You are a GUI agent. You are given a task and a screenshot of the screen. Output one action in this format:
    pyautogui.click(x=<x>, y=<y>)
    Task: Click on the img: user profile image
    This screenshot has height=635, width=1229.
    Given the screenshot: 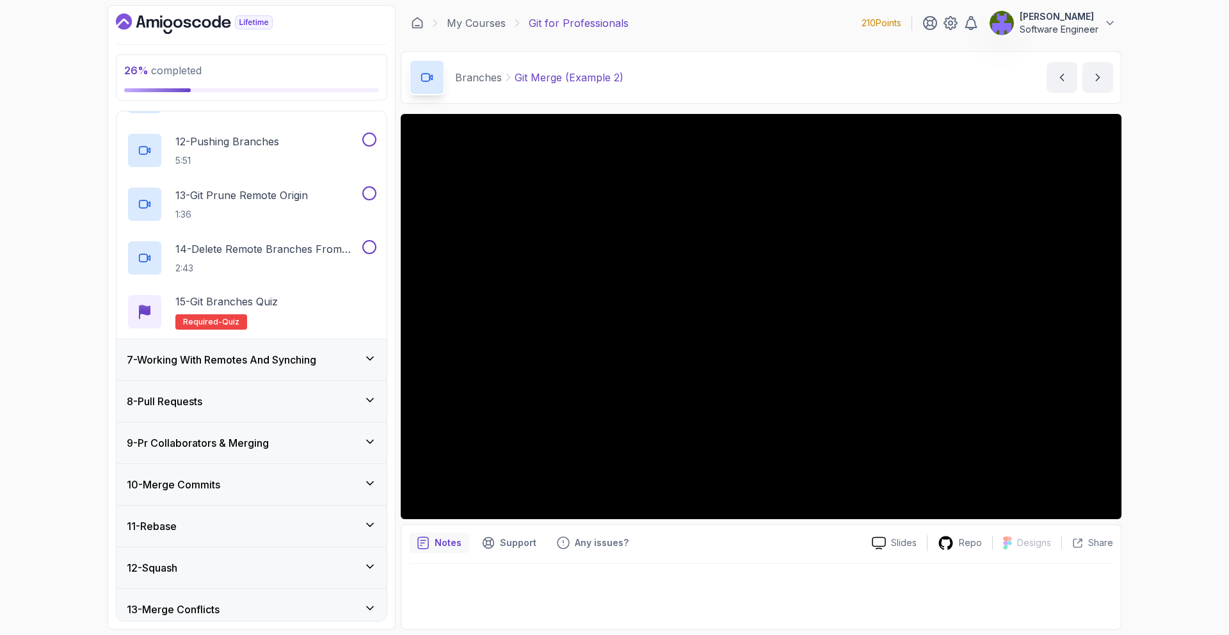 What is the action you would take?
    pyautogui.click(x=1001, y=23)
    